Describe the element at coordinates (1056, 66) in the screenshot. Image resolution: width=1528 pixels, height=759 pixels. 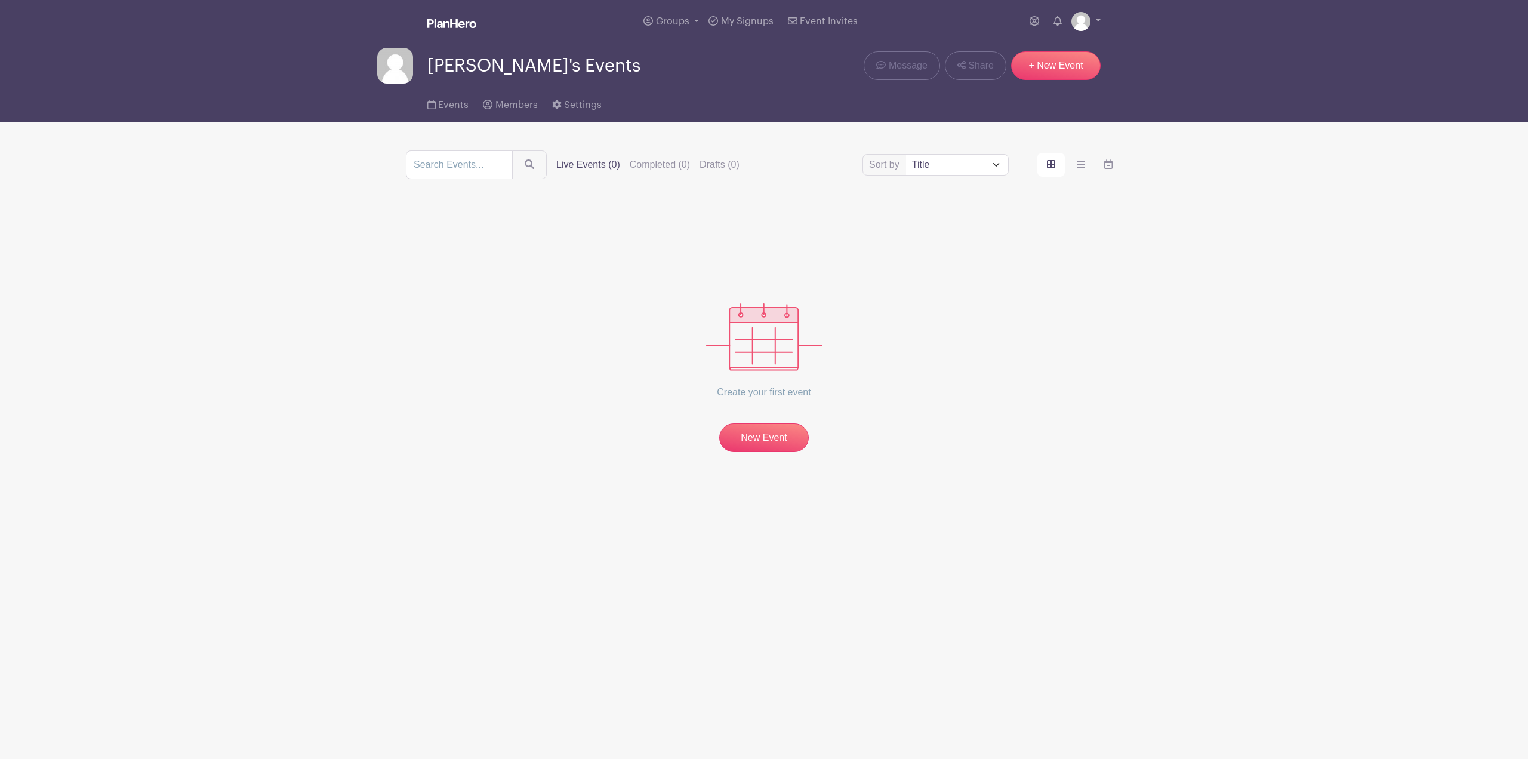
I see `a: + New Event` at that location.